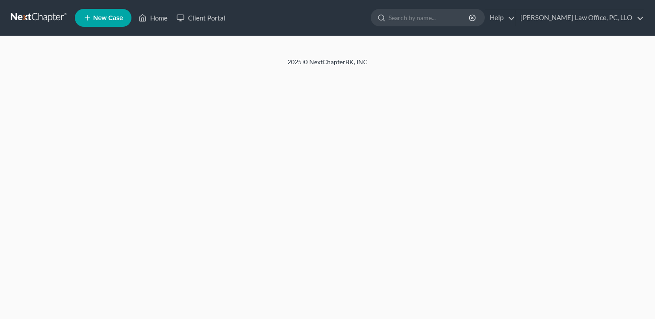 The width and height of the screenshot is (655, 319). Describe the element at coordinates (327, 65) in the screenshot. I see `div: 2025 © NextChapterBK, INC` at that location.